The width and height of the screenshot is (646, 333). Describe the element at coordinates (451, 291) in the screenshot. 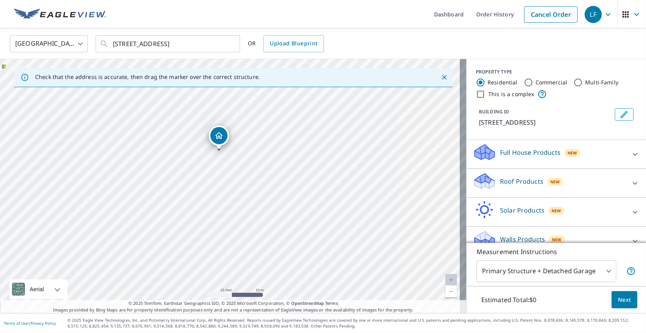

I see `a: Current Level 20, Zoom Out` at that location.